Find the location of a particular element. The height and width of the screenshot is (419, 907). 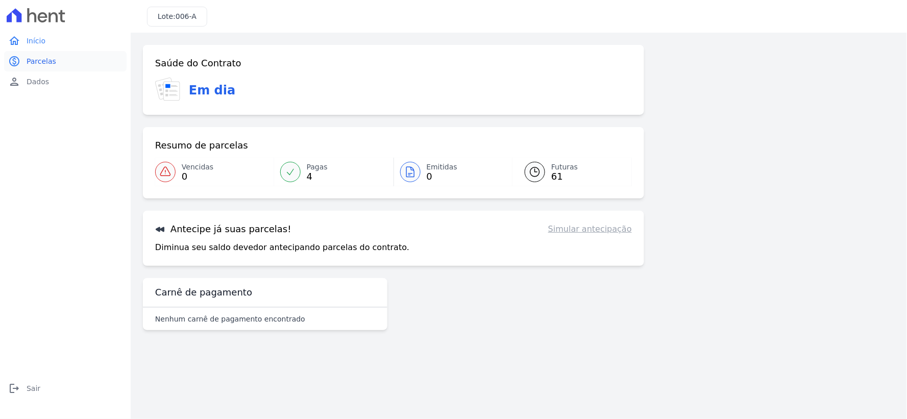

span: 006-A is located at coordinates (186, 16).